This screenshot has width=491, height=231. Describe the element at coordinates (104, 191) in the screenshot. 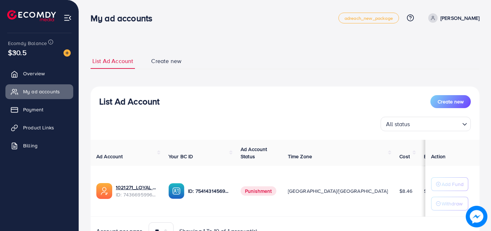

I see `img: ic-ads-acc.e4c84228.svg` at that location.